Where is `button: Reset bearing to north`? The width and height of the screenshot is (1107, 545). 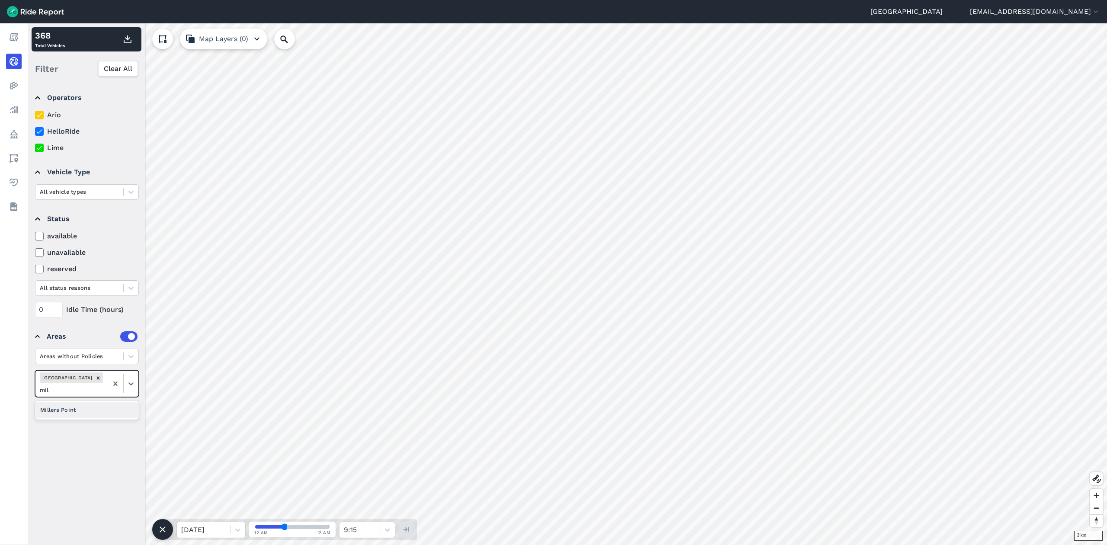
button: Reset bearing to north is located at coordinates (1096, 520).